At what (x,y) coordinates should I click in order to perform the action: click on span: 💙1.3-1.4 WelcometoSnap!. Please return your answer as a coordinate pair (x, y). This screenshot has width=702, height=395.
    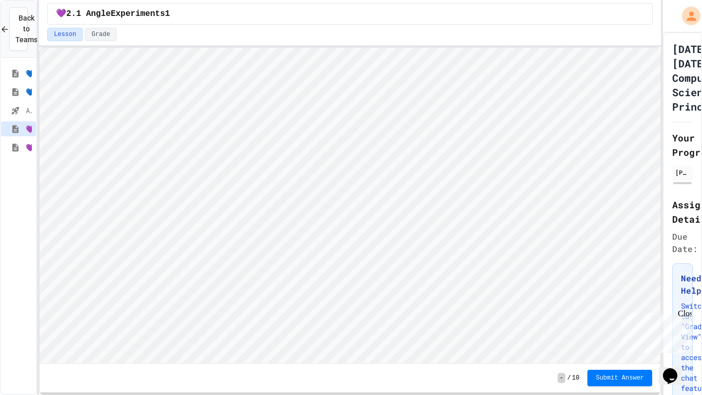
    Looking at the image, I should click on (29, 73).